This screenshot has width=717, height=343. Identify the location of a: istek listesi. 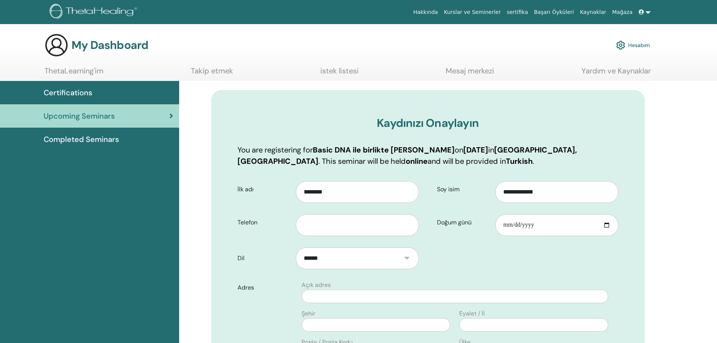
(340, 73).